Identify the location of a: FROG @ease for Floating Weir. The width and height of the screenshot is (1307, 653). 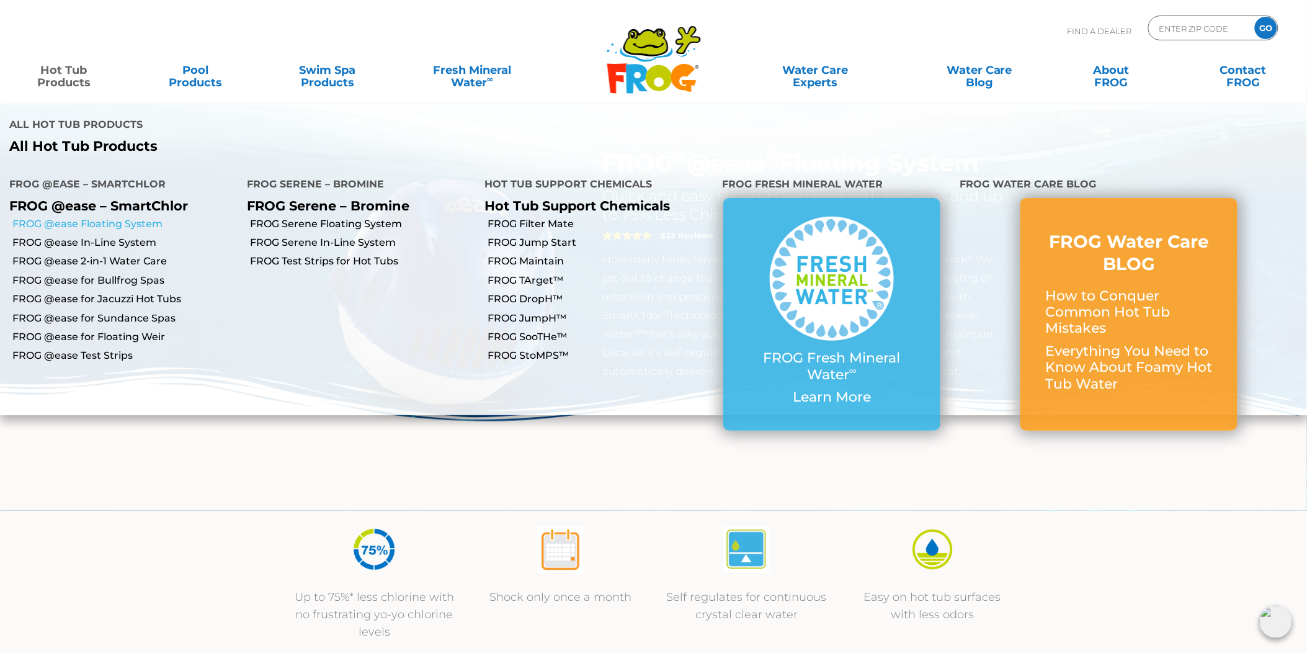
(125, 337).